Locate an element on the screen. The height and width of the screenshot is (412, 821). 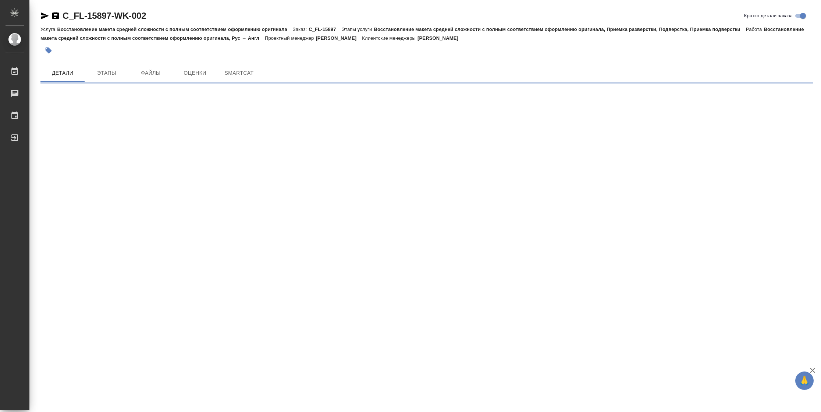
button: Добавить тэг is located at coordinates (49, 50).